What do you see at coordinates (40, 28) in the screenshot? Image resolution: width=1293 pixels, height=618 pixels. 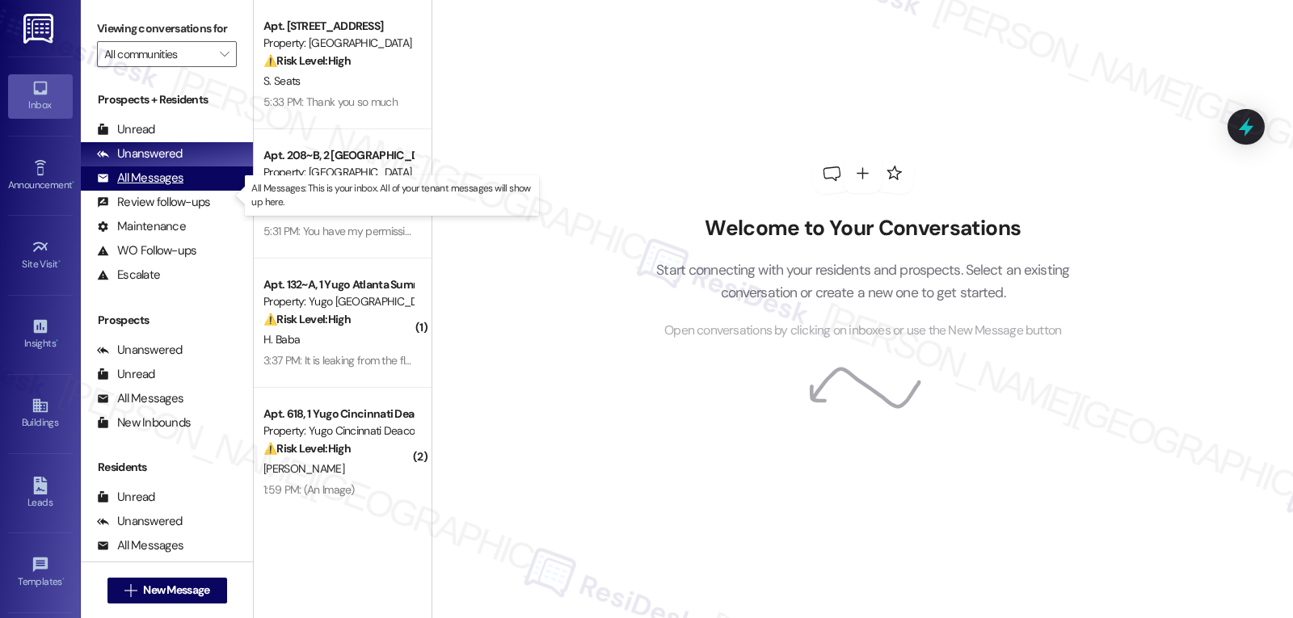 I see `img: ResiDesk Logo` at bounding box center [40, 28].